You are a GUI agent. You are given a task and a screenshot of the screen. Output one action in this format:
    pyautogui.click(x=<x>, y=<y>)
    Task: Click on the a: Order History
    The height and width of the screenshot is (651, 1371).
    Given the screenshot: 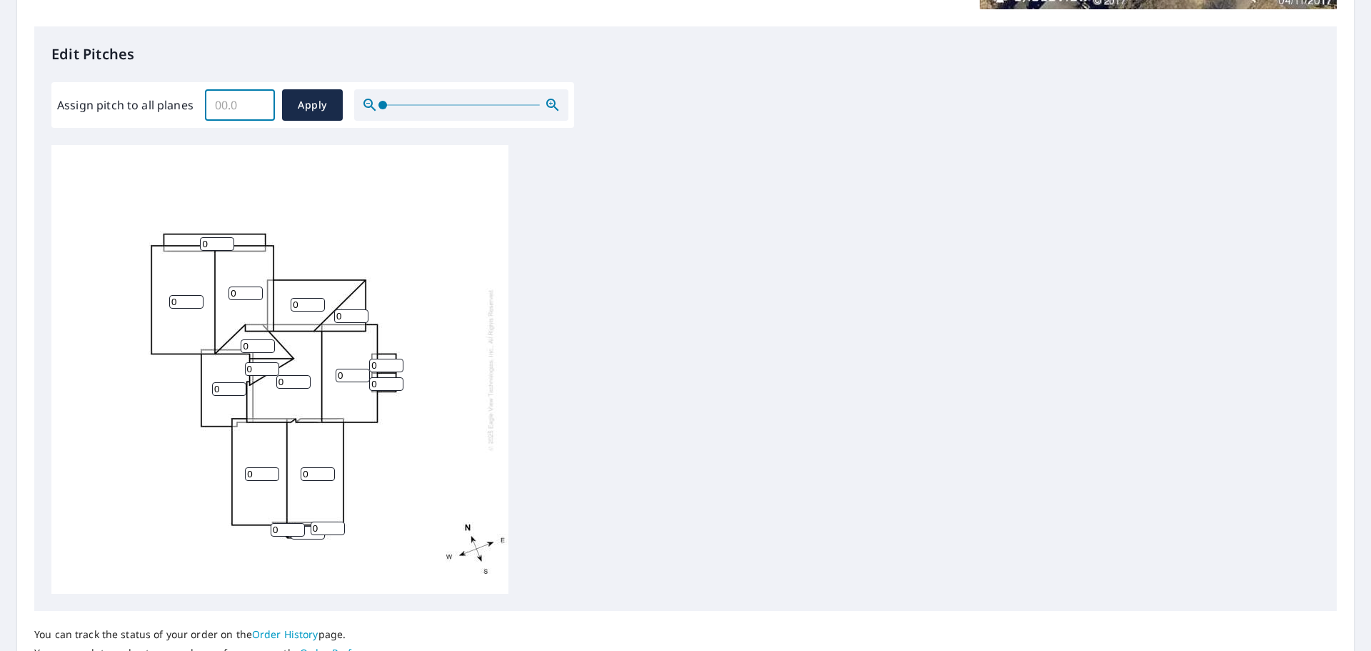 What is the action you would take?
    pyautogui.click(x=285, y=633)
    